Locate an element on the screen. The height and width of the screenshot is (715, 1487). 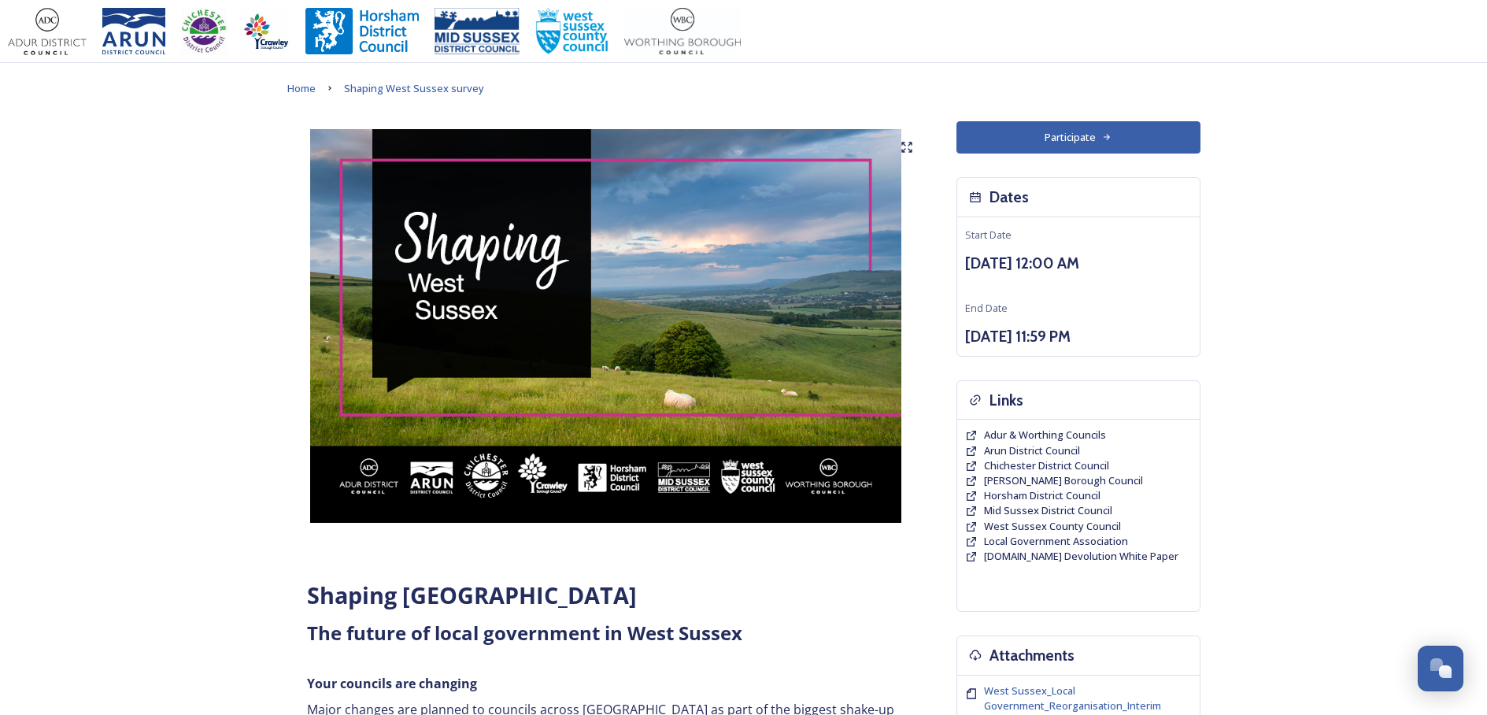
h3: Attachments is located at coordinates (1032, 655).